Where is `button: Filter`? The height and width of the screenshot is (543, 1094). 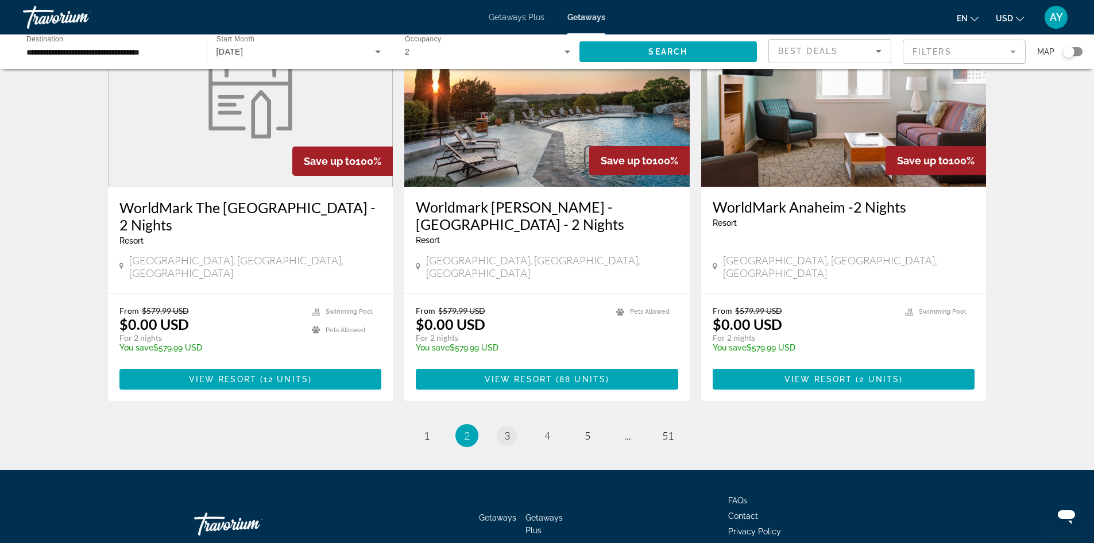 button: Filter is located at coordinates (964, 52).